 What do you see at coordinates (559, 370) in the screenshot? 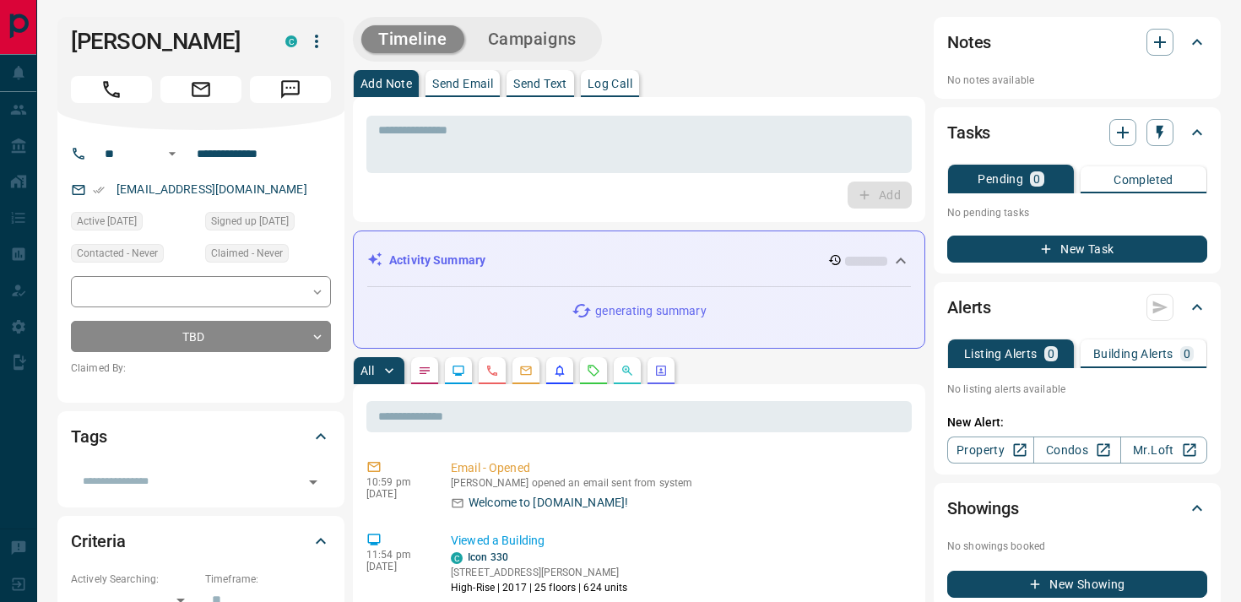
I see `svg: Listing Alerts` at bounding box center [559, 370].